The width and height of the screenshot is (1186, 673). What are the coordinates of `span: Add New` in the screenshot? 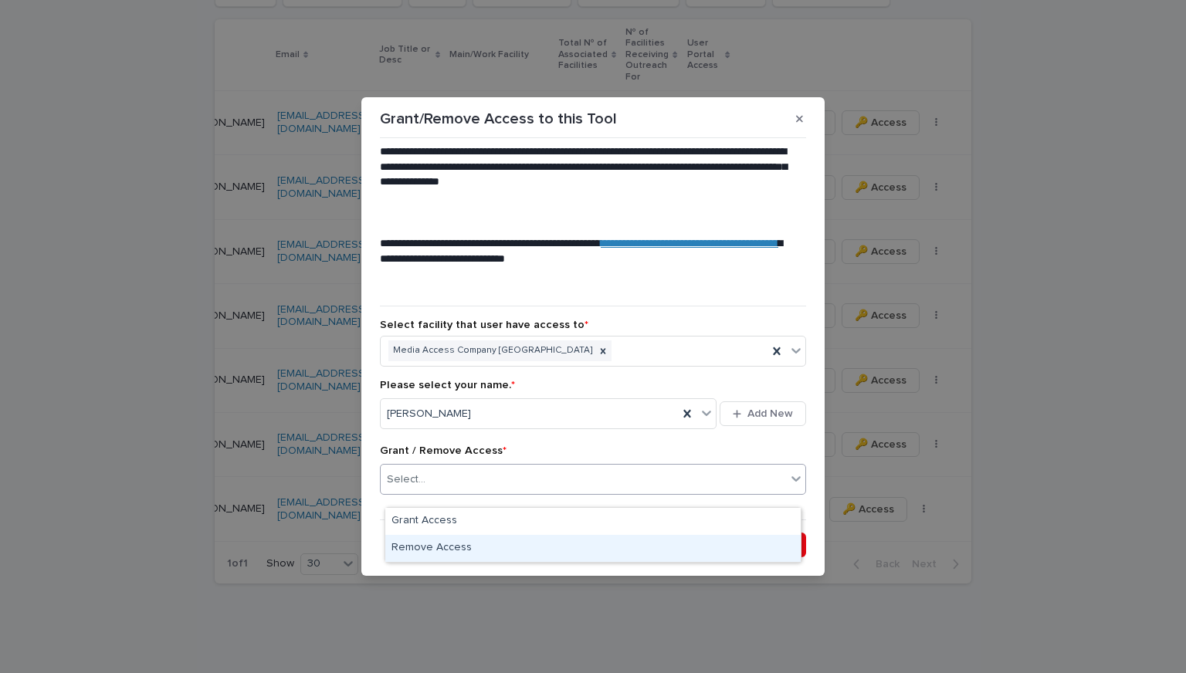 It's located at (770, 414).